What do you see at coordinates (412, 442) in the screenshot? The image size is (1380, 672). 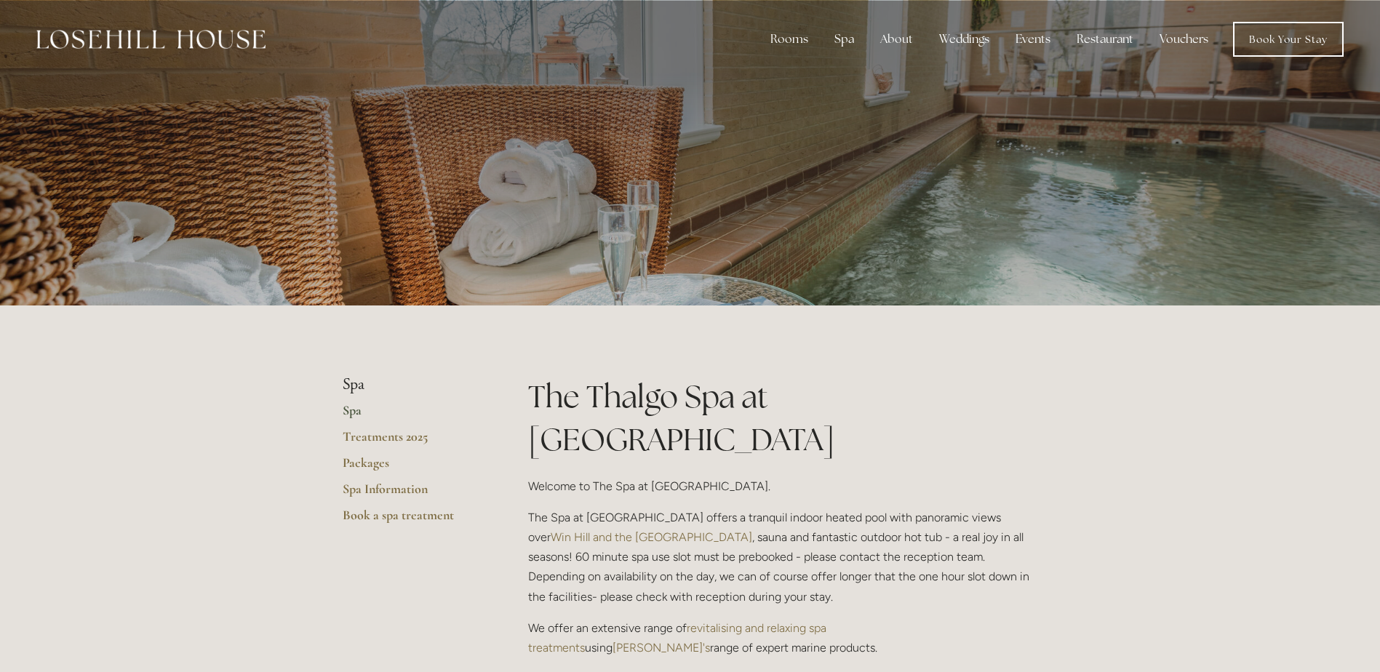 I see `a: Treatments 2025` at bounding box center [412, 442].